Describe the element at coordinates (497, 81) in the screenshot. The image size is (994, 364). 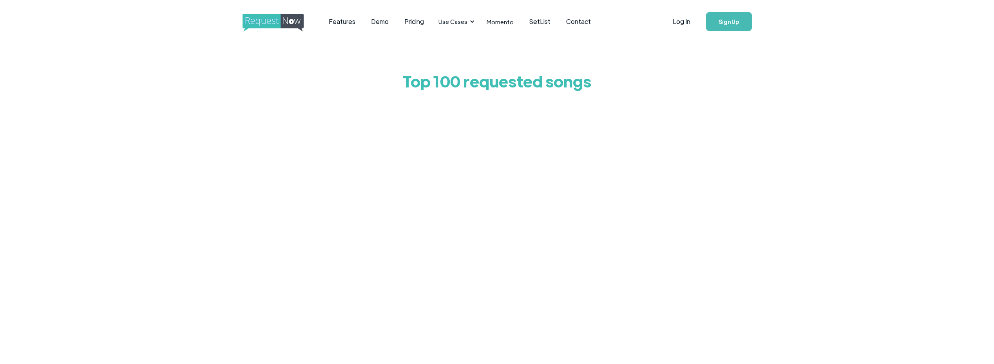
I see `h1: Top 100 requested songs` at that location.